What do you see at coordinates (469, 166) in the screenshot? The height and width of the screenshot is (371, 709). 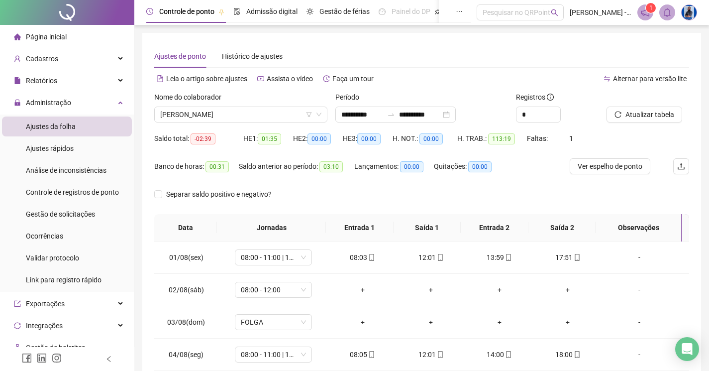 I see `div: Quitações:` at bounding box center [469, 166].